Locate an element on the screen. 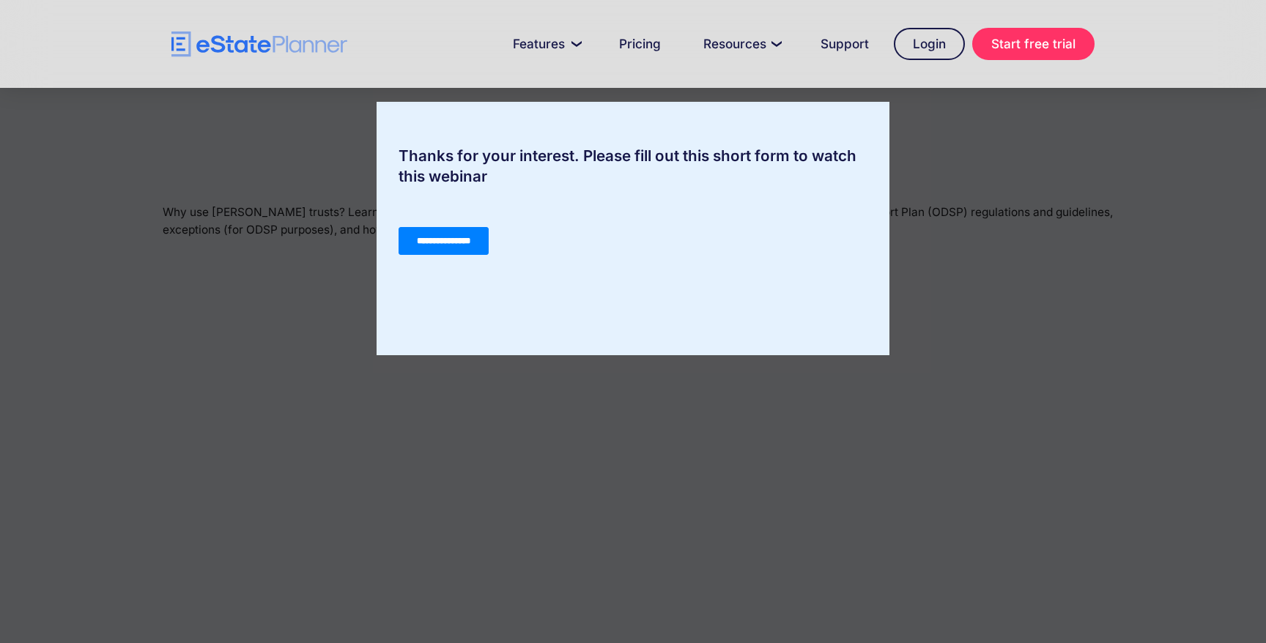 The height and width of the screenshot is (643, 1266). a: Login is located at coordinates (929, 44).